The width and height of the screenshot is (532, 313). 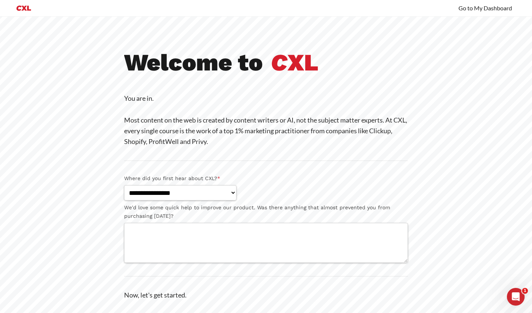 I want to click on label: We'd love some quick help to improve our product. Was there anything that almost prevented you fr..., so click(x=266, y=212).